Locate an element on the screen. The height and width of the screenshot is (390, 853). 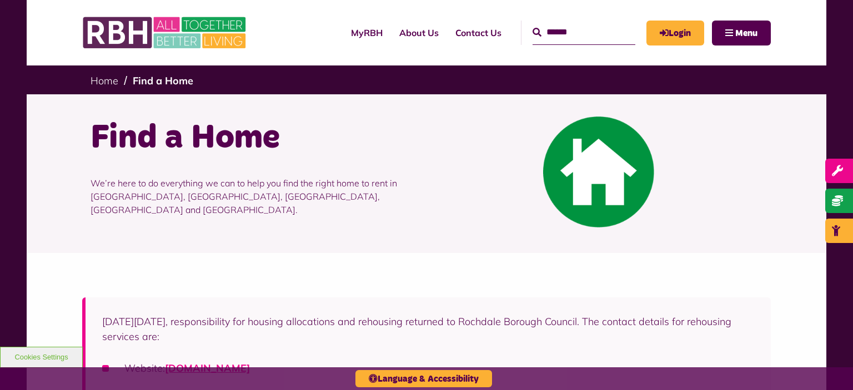
a: About Us is located at coordinates (419, 33).